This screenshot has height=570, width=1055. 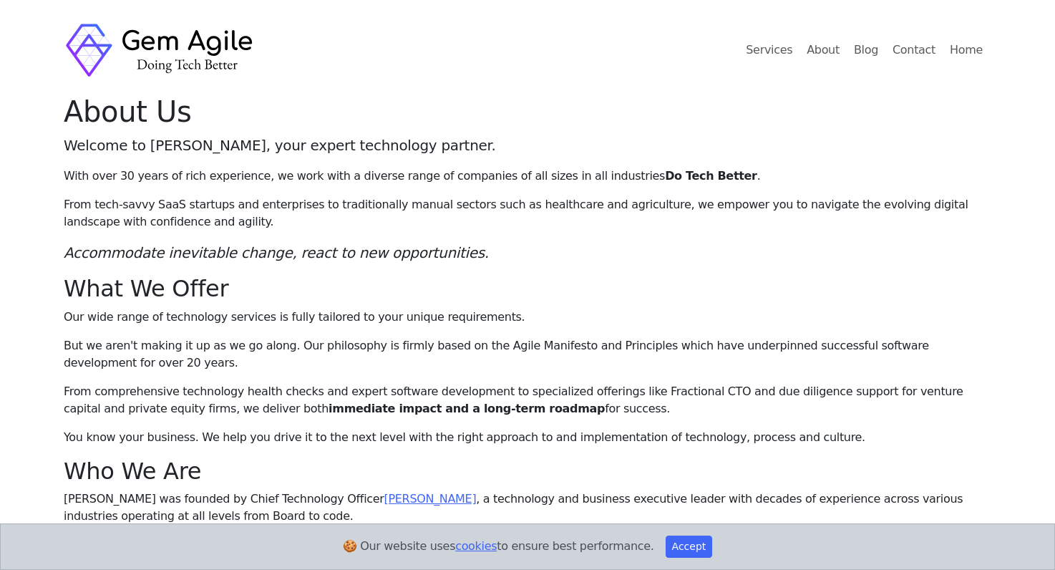 I want to click on p: From comprehensive technology health checks and expert software development to specialized offeri..., so click(x=527, y=400).